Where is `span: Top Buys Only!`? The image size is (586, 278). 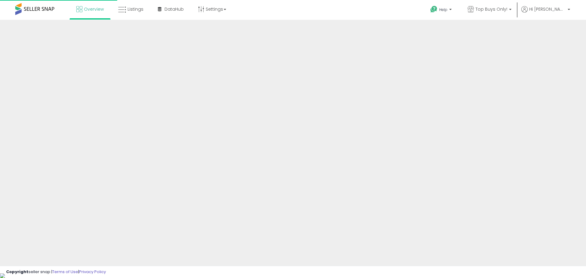
span: Top Buys Only! is located at coordinates (492, 9).